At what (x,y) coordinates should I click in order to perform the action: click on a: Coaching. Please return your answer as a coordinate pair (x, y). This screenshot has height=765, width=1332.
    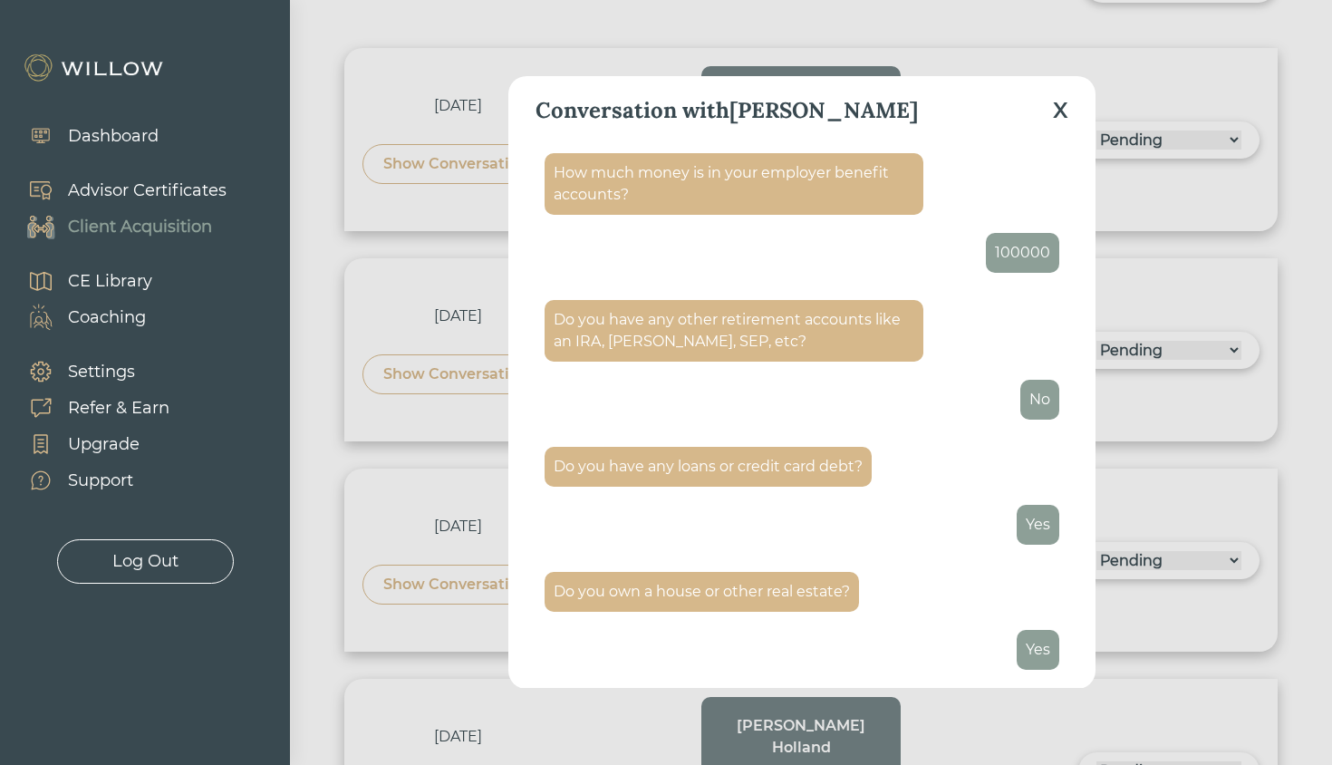
    Looking at the image, I should click on (81, 317).